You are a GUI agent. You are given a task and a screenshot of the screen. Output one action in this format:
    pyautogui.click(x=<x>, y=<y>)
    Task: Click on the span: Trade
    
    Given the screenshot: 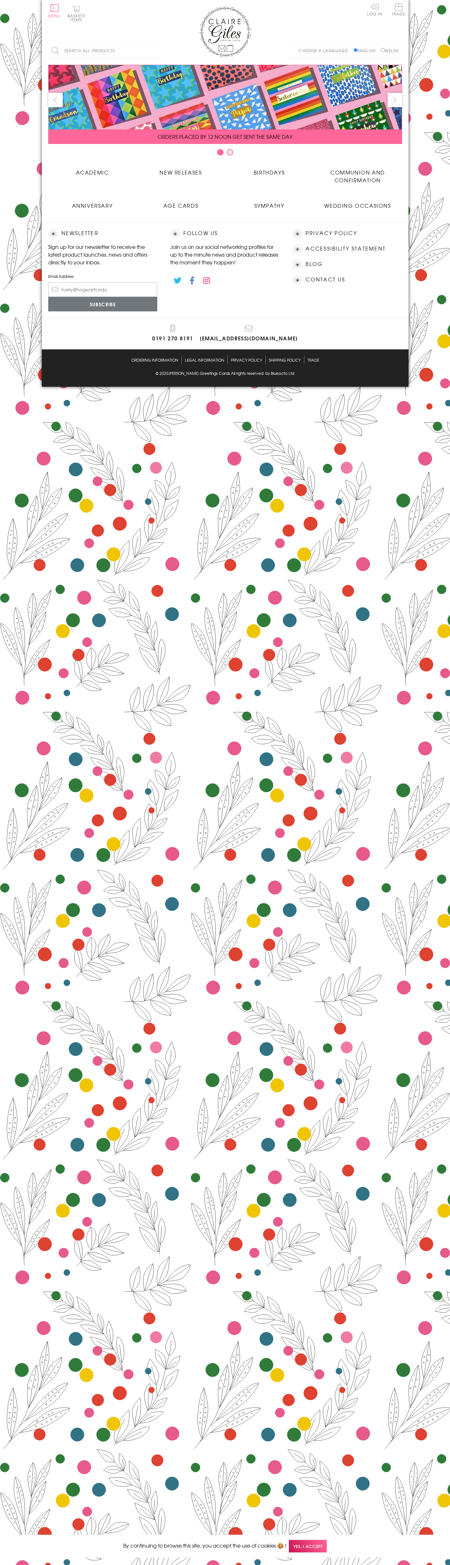 What is the action you would take?
    pyautogui.click(x=399, y=9)
    